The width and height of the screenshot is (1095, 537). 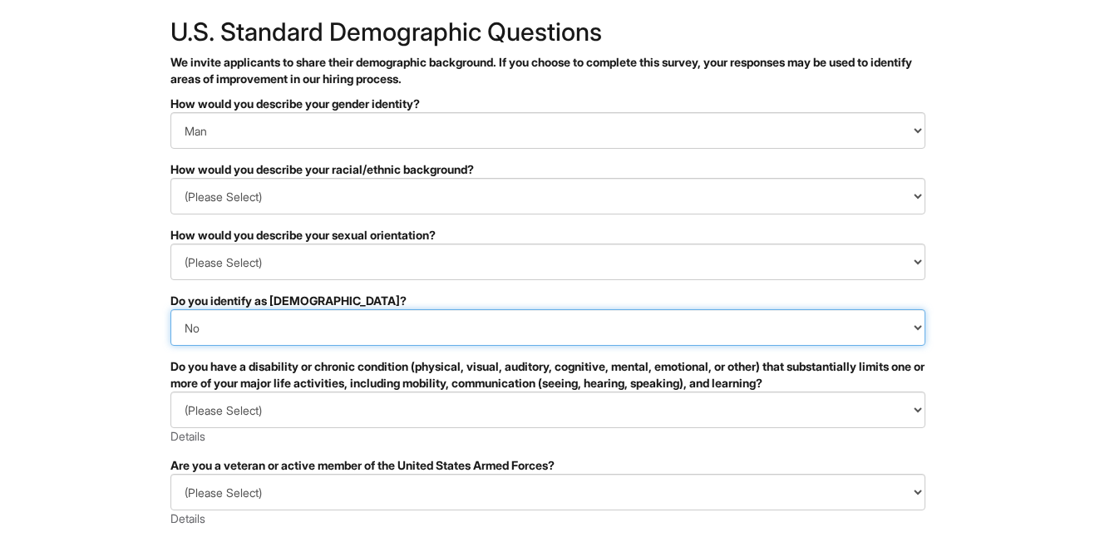 I want to click on select: How would you describe your sexual orientation?, so click(x=548, y=262).